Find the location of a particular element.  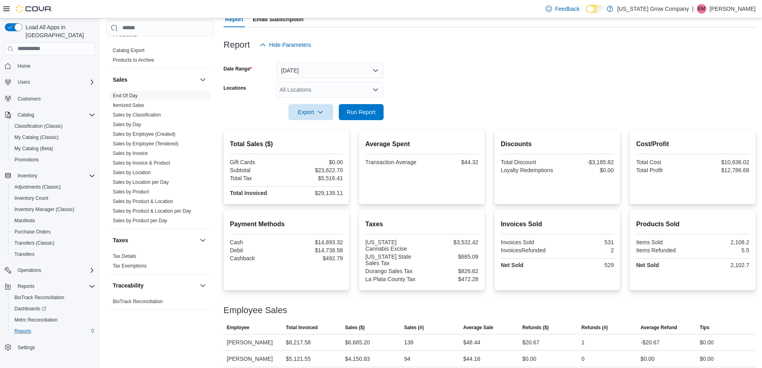

a: End Of Day is located at coordinates (125, 96).